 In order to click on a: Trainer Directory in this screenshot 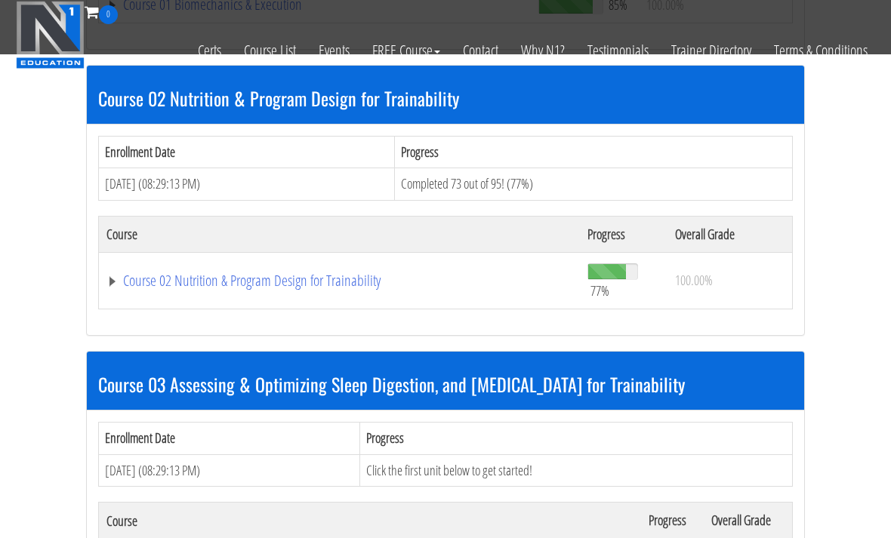, I will do `click(711, 51)`.